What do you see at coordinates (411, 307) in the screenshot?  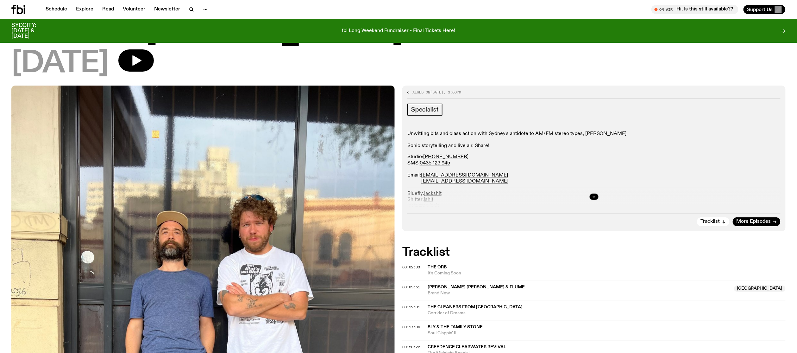 I see `button: 00:12:01` at bounding box center [411, 307].